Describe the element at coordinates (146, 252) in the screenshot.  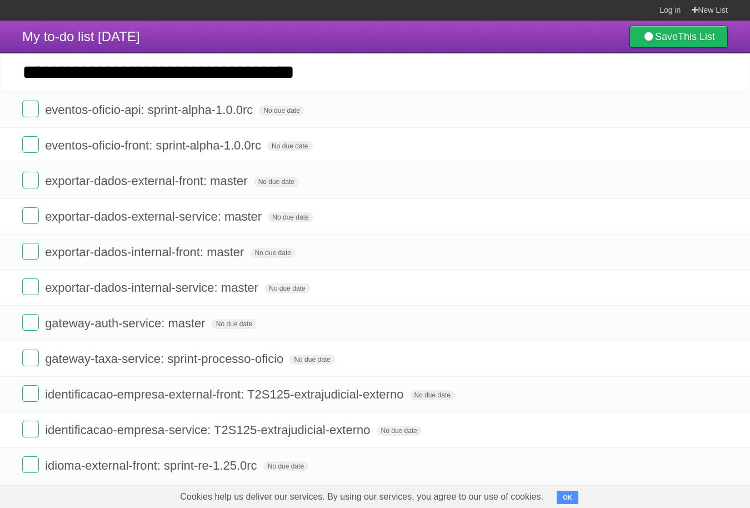
I see `span: exportar-dados-internal-front: master` at that location.